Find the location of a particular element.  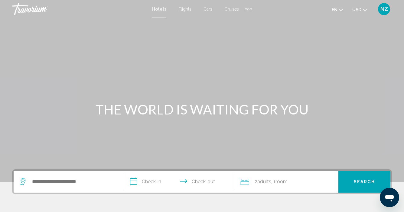

span: Room is located at coordinates (282, 181).